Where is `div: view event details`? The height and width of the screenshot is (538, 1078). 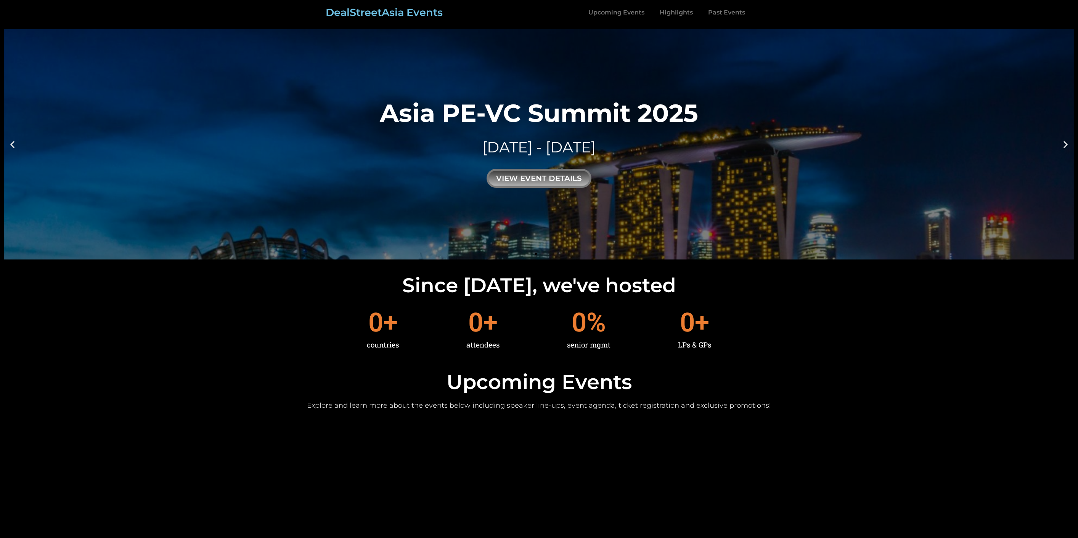 div: view event details is located at coordinates (539, 178).